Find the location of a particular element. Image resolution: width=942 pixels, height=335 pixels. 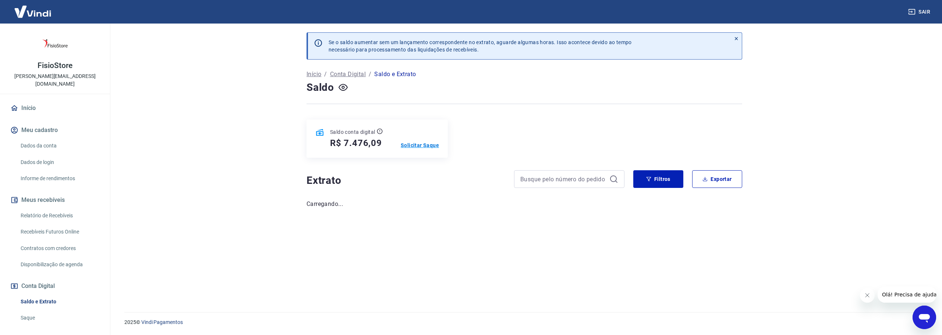

a: Solicitar Saque is located at coordinates (420, 145).